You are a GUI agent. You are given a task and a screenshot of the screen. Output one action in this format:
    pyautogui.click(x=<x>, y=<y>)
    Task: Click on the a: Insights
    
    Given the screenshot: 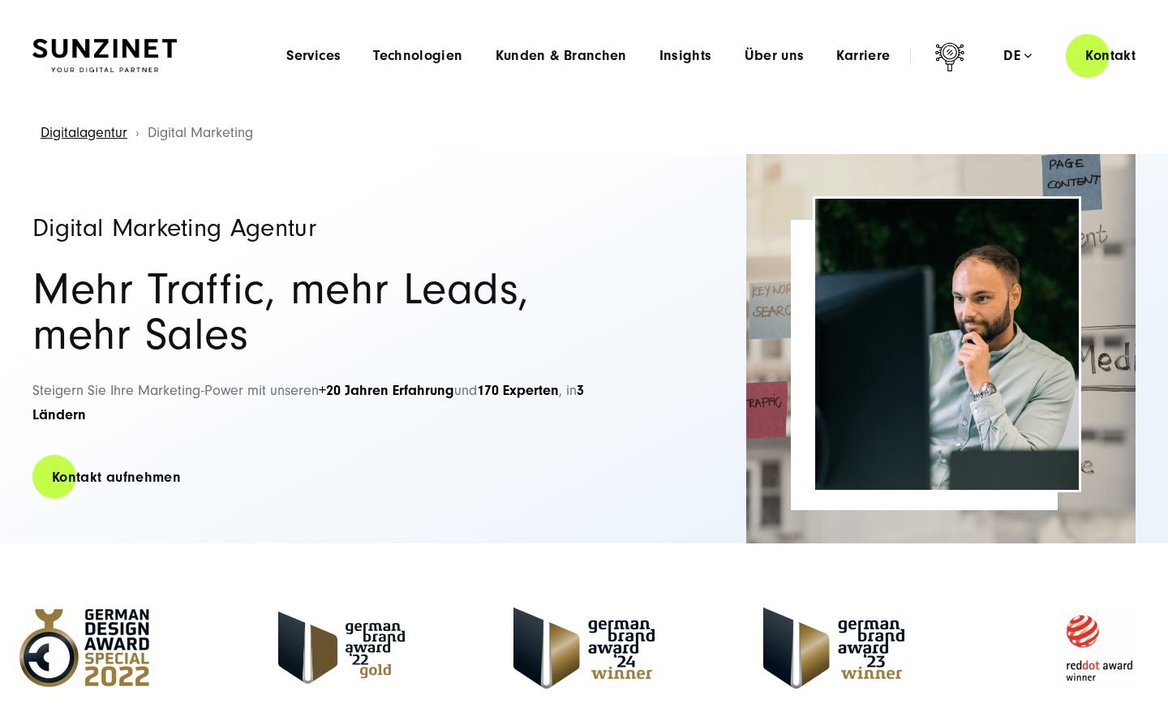 What is the action you would take?
    pyautogui.click(x=685, y=56)
    